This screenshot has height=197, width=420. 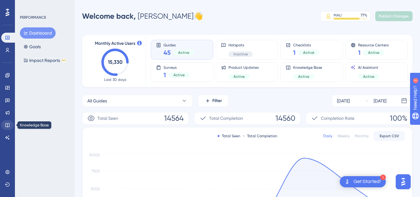 I want to click on span: Export CSV, so click(x=390, y=136).